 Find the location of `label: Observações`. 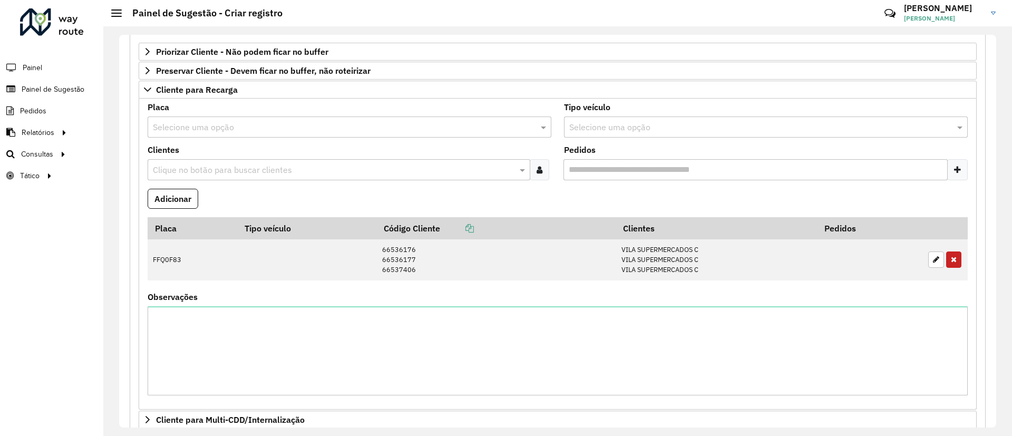

label: Observações is located at coordinates (172, 297).